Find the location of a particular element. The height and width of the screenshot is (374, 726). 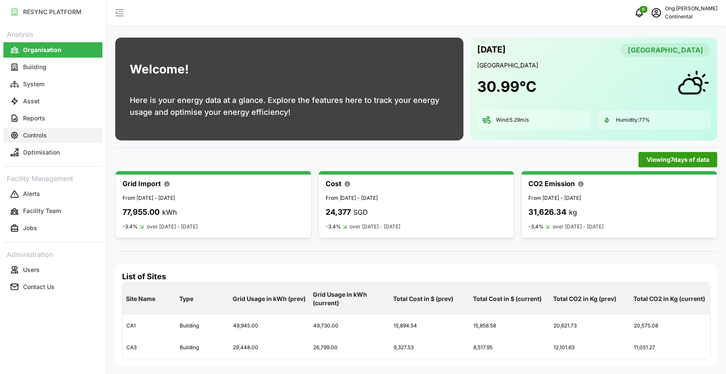

a: Asset is located at coordinates (53, 101).